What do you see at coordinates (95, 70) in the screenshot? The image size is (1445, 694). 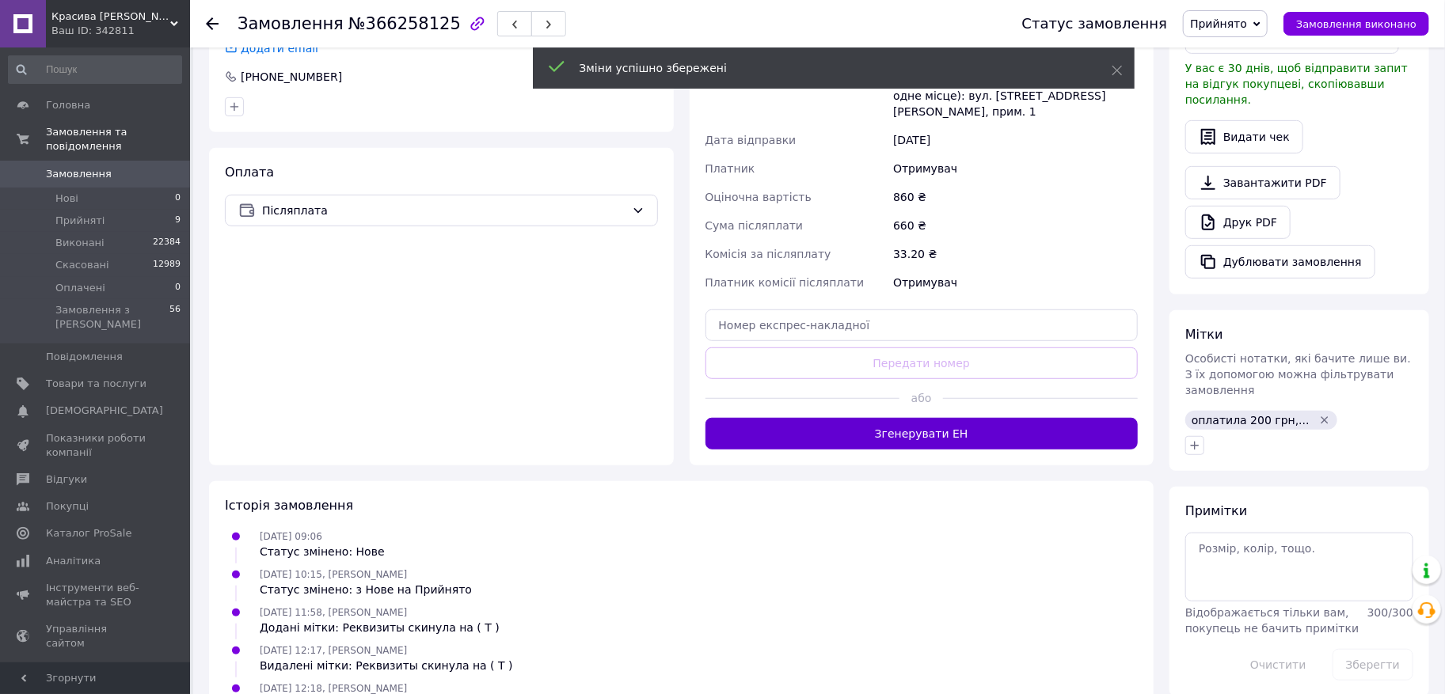 I see `input: Пошук` at bounding box center [95, 70].